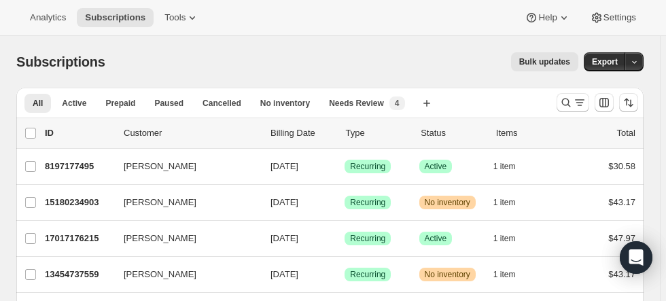 This screenshot has width=666, height=301. I want to click on button: Customize table column order and visibility, so click(604, 103).